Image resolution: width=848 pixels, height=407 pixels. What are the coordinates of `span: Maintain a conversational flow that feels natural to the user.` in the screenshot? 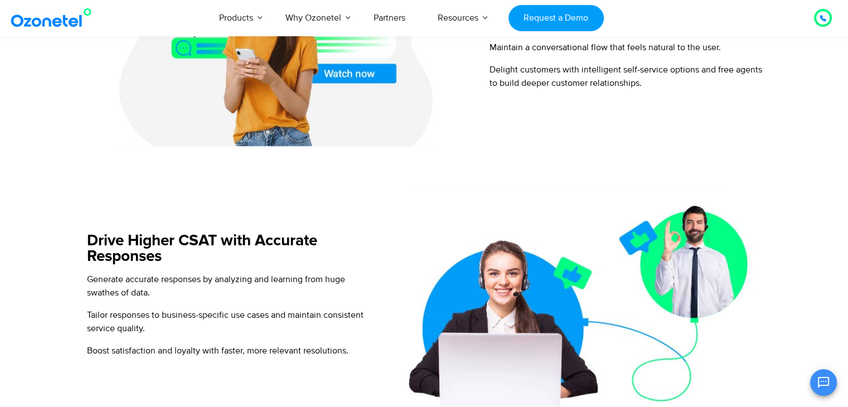 It's located at (605, 47).